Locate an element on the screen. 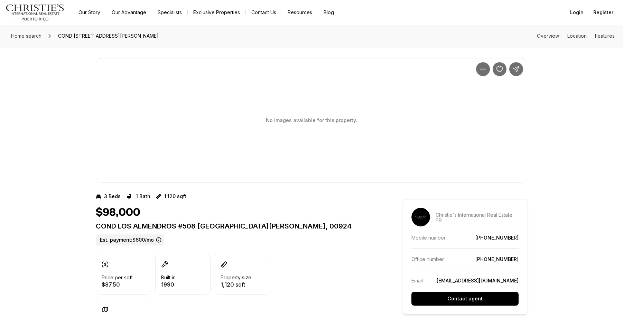 The width and height of the screenshot is (623, 317). p: No images available for this property. is located at coordinates (312, 120).